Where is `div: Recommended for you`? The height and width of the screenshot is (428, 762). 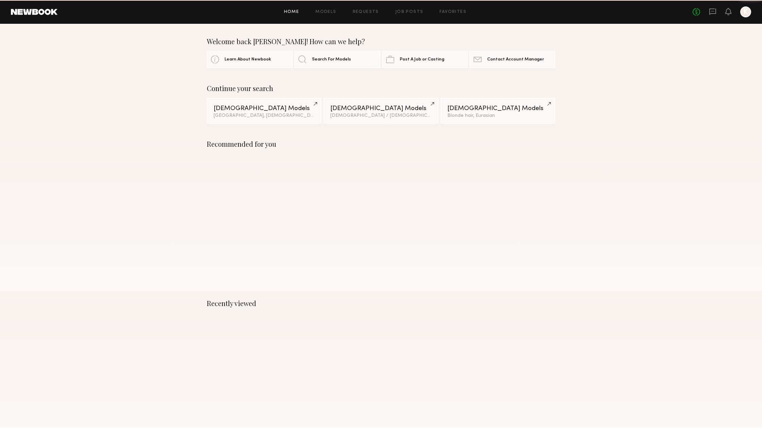
div: Recommended for you is located at coordinates (381, 144).